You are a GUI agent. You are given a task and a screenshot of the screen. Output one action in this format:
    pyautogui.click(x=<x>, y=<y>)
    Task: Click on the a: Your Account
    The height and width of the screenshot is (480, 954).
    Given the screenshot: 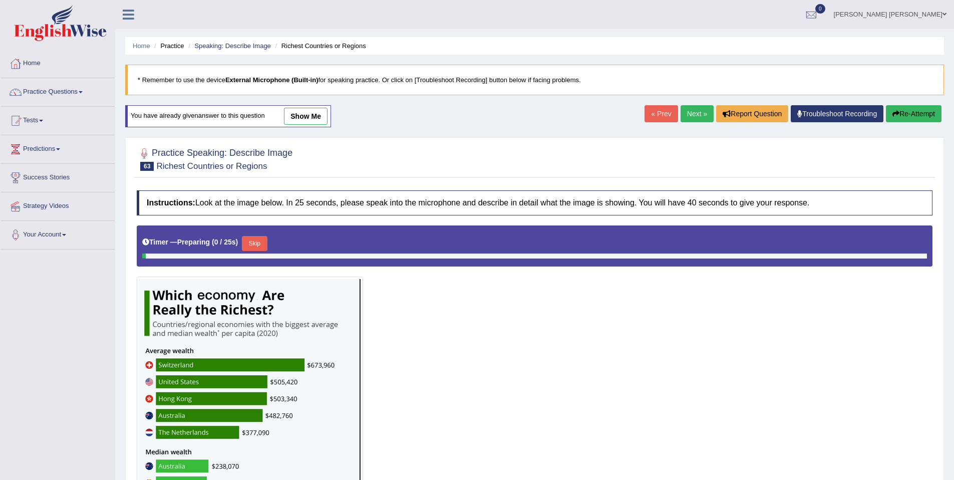 What is the action you would take?
    pyautogui.click(x=58, y=233)
    